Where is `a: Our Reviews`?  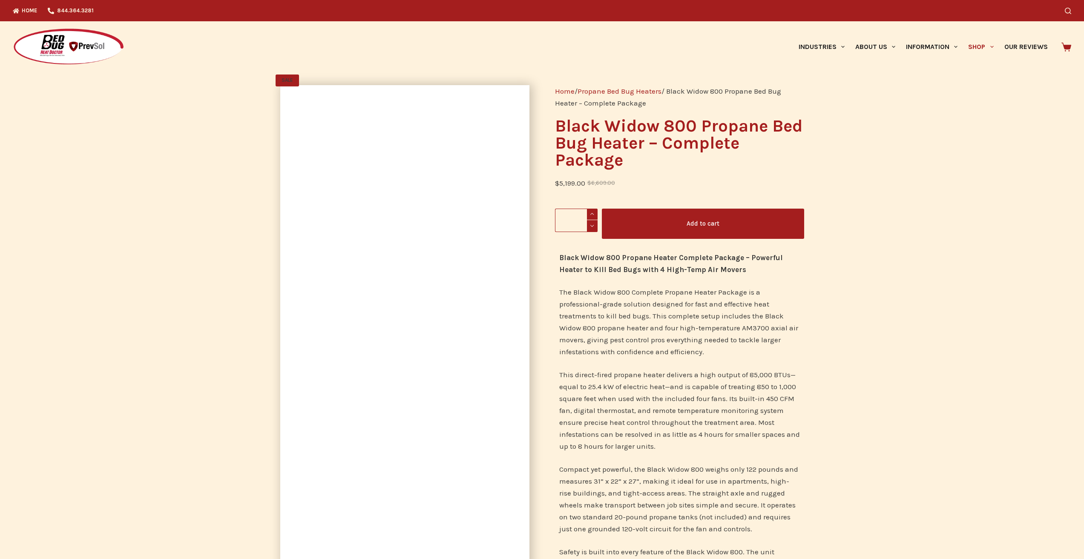
a: Our Reviews is located at coordinates (1025, 47).